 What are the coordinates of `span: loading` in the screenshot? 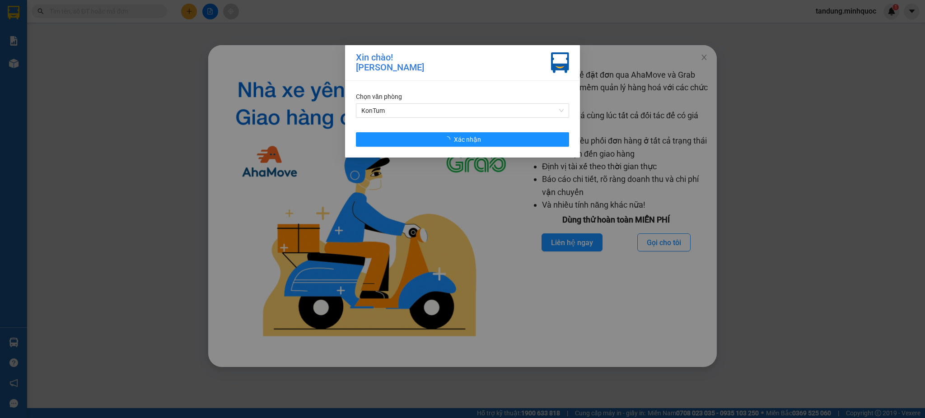 It's located at (449, 140).